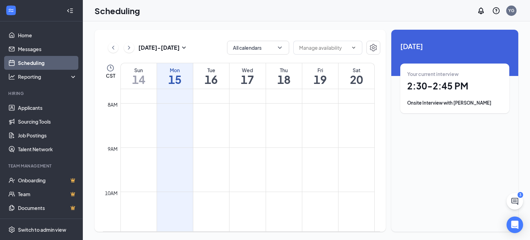 This screenshot has height=240, width=530. Describe the element at coordinates (211, 76) in the screenshot. I see `a: September 16, 2025` at that location.